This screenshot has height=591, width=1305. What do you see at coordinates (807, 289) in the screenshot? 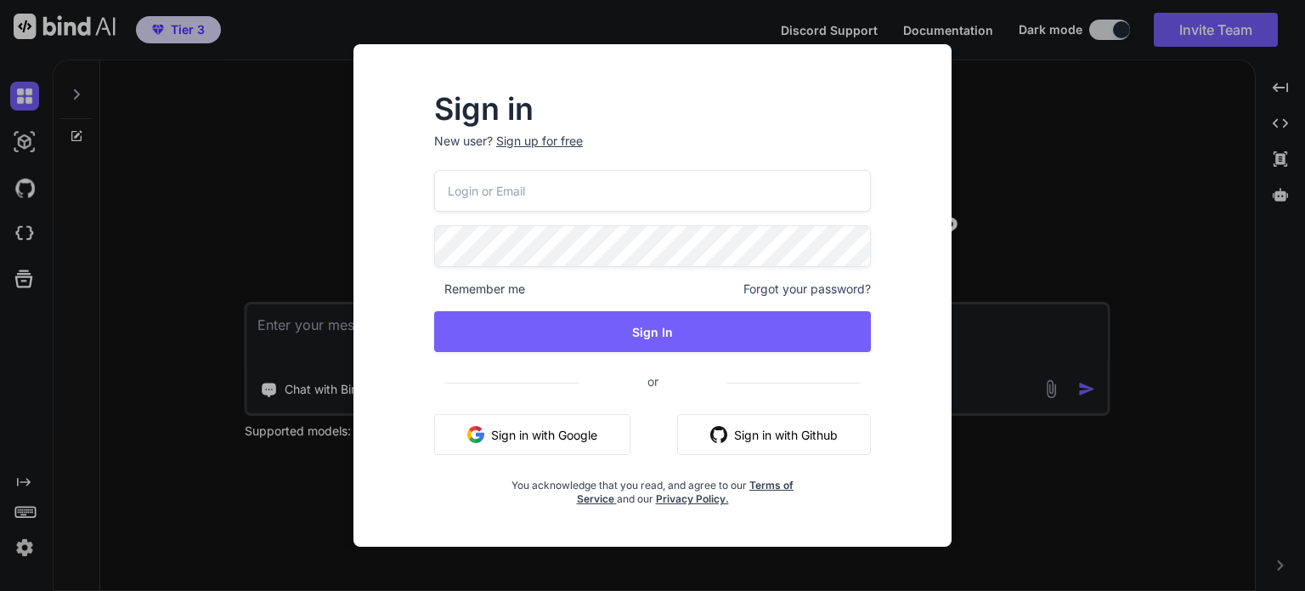
I see `span: Forgot your password?` at bounding box center [807, 289].